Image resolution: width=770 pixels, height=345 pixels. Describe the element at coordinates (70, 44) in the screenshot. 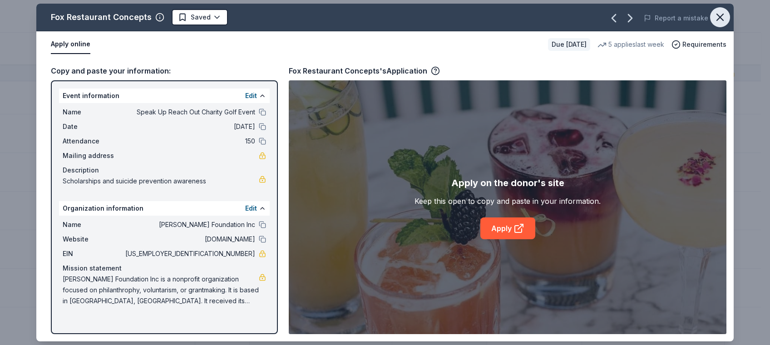

I see `button: Apply online` at that location.